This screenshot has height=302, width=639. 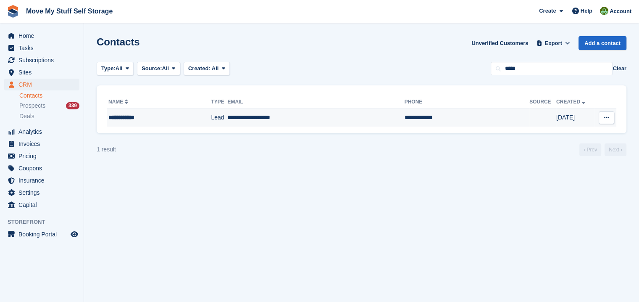 I want to click on span: Subscriptions, so click(x=44, y=60).